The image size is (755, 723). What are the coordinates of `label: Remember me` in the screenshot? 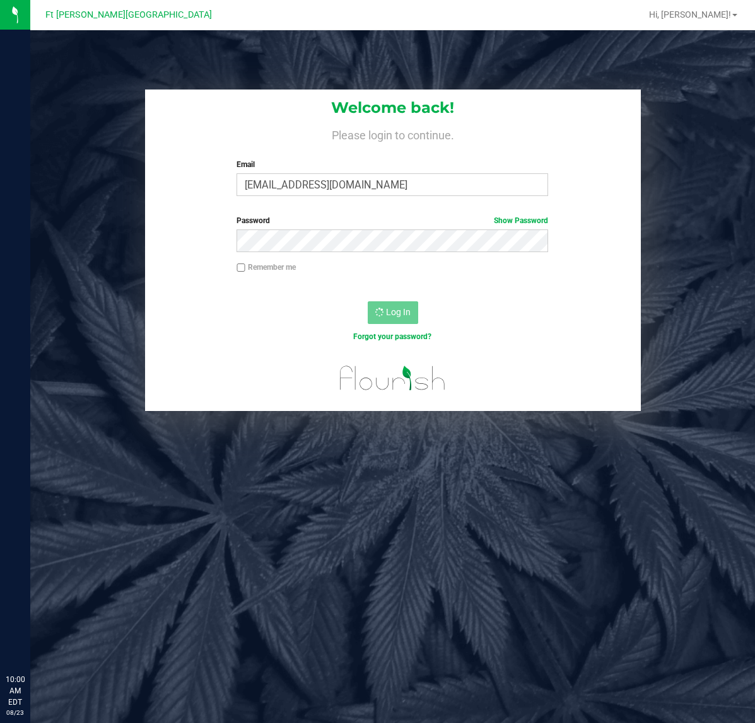 It's located at (266, 267).